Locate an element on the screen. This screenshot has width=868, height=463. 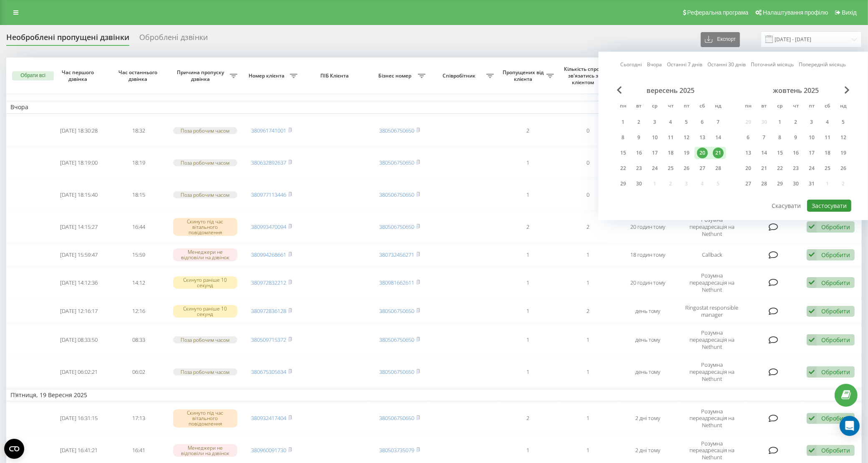
div: вт 9 вер 2025 р. is located at coordinates (639, 138).